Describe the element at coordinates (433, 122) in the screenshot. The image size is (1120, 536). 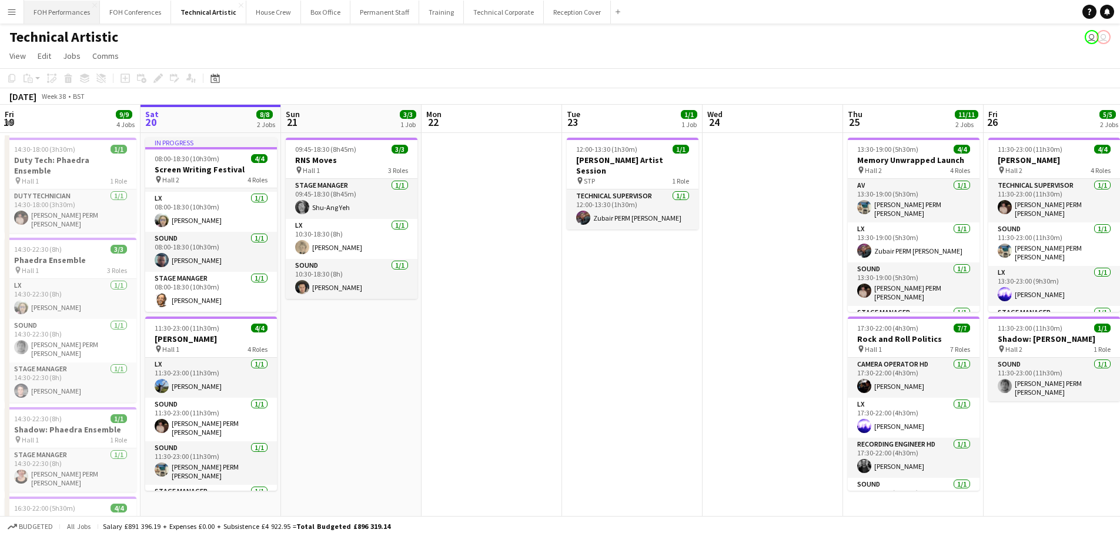
I see `span: 22` at that location.